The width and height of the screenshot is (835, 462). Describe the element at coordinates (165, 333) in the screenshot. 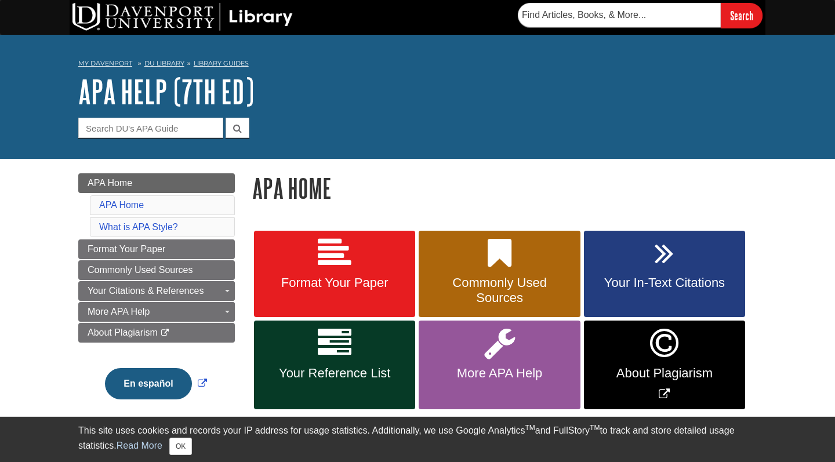

I see `i: This link opens in a new window` at that location.